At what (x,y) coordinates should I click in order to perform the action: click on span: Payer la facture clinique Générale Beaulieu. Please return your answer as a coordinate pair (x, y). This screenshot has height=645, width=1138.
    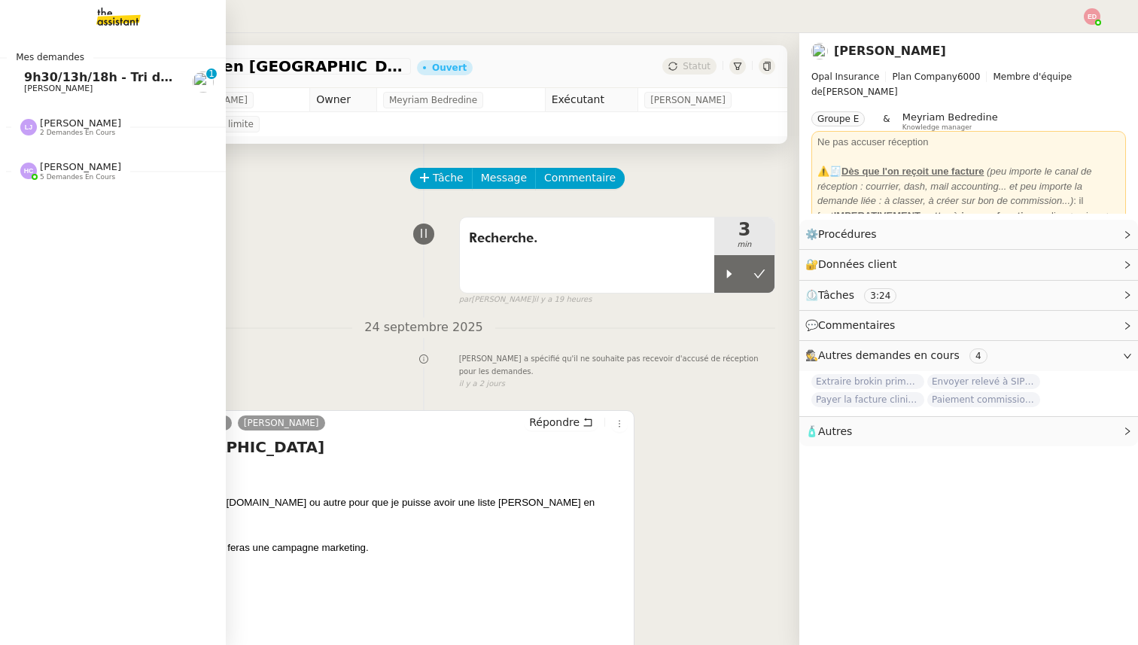
    Looking at the image, I should click on (868, 400).